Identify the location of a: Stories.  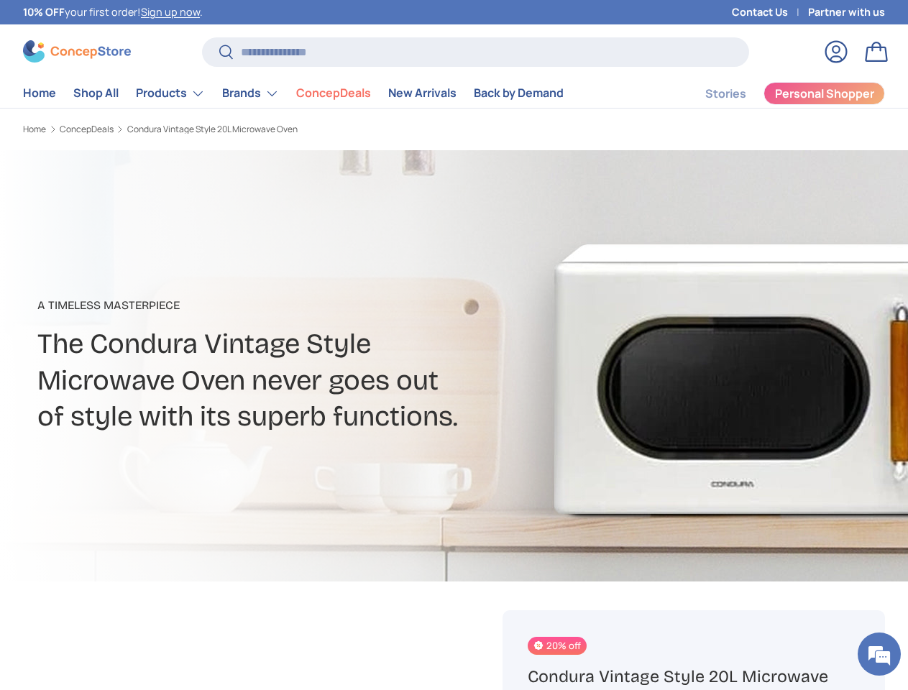
(725, 93).